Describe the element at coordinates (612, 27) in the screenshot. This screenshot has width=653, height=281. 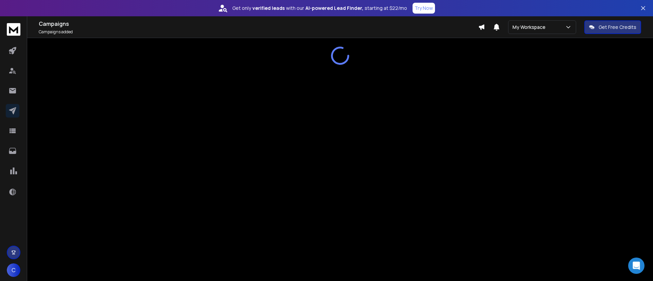
I see `button: Get Free Credits` at that location.